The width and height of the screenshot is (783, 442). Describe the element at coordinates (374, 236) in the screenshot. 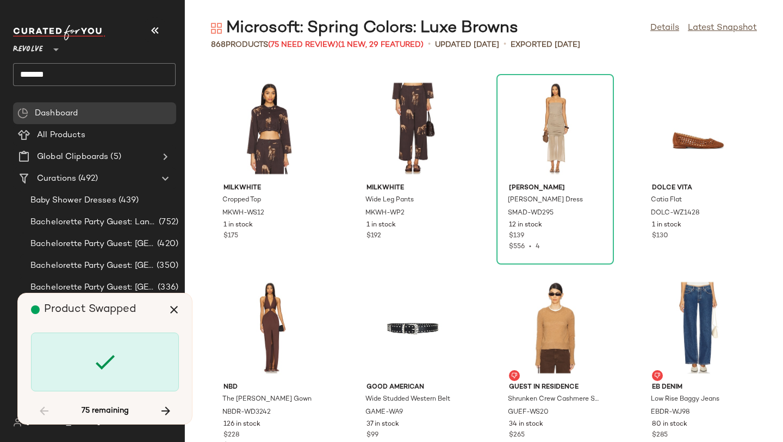

I see `span: $192` at that location.